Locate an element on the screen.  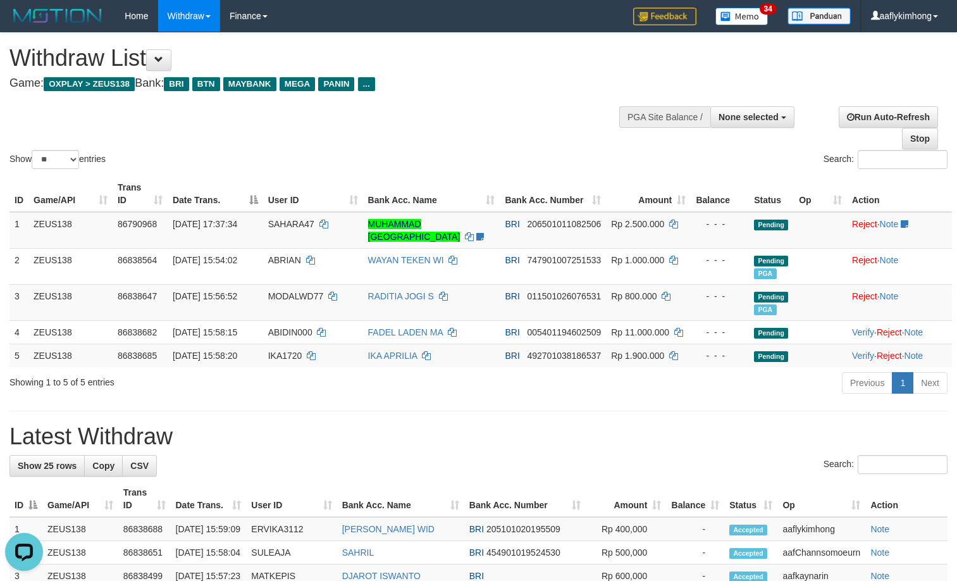
span: CSV is located at coordinates (139, 465).